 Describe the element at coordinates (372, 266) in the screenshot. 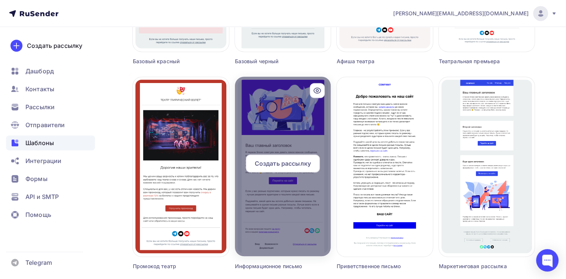

I see `div: Приветственное письмо` at that location.